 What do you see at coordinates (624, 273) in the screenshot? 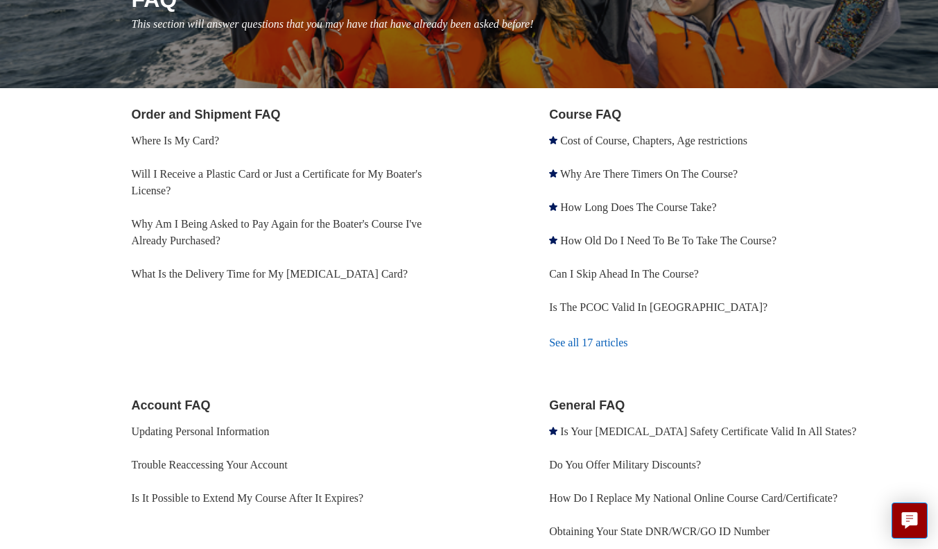
I see `a: Can I Skip Ahead In The Course?` at bounding box center [624, 273].